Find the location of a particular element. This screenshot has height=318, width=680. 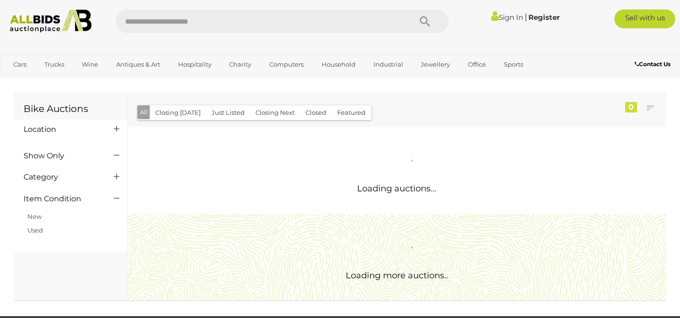

a: Trucks is located at coordinates (54, 64).